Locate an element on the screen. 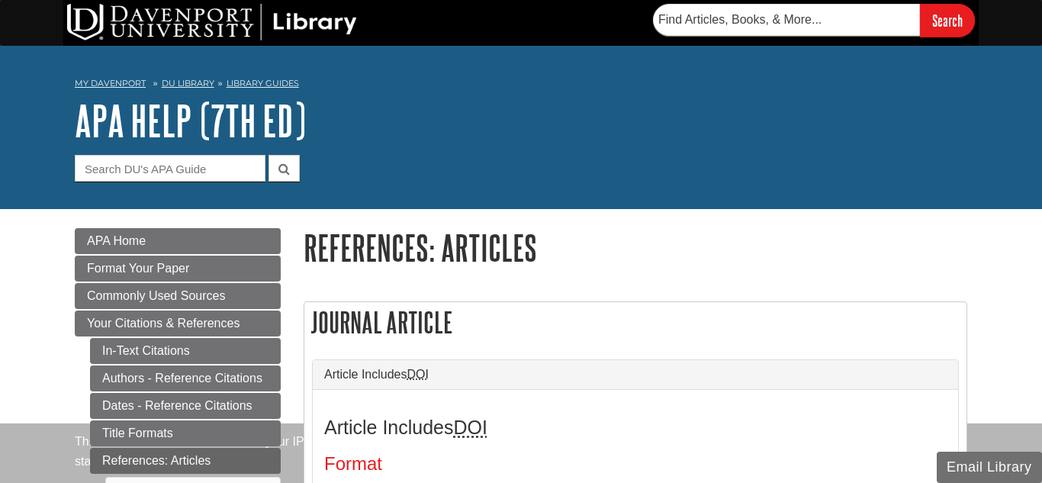 This screenshot has width=1042, height=483. span: Format Your Paper is located at coordinates (138, 268).